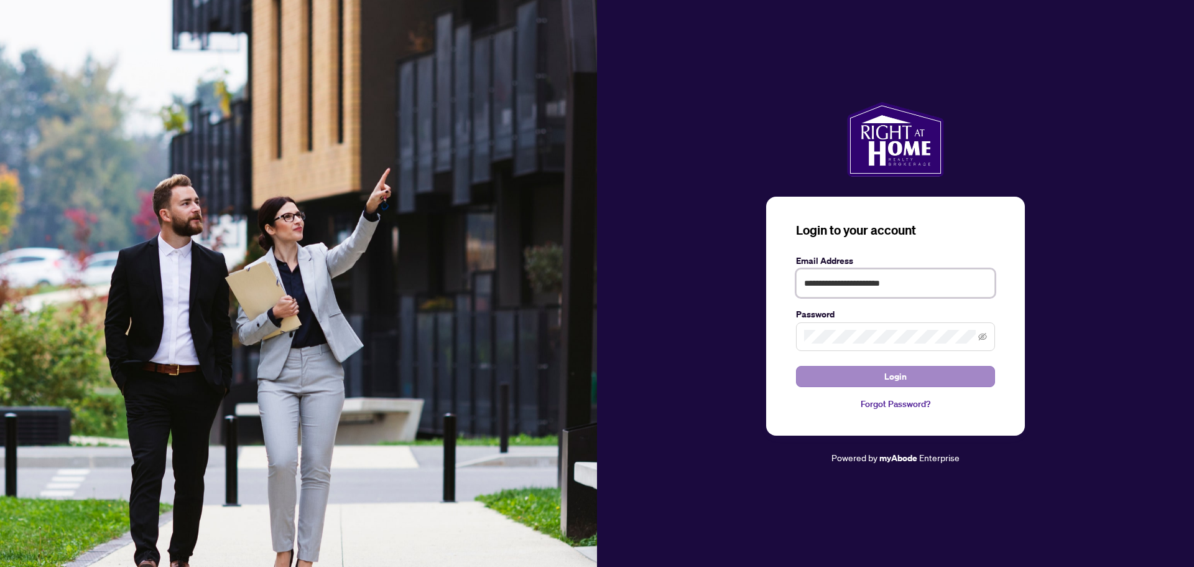  What do you see at coordinates (895, 139) in the screenshot?
I see `img: ma-logo` at bounding box center [895, 139].